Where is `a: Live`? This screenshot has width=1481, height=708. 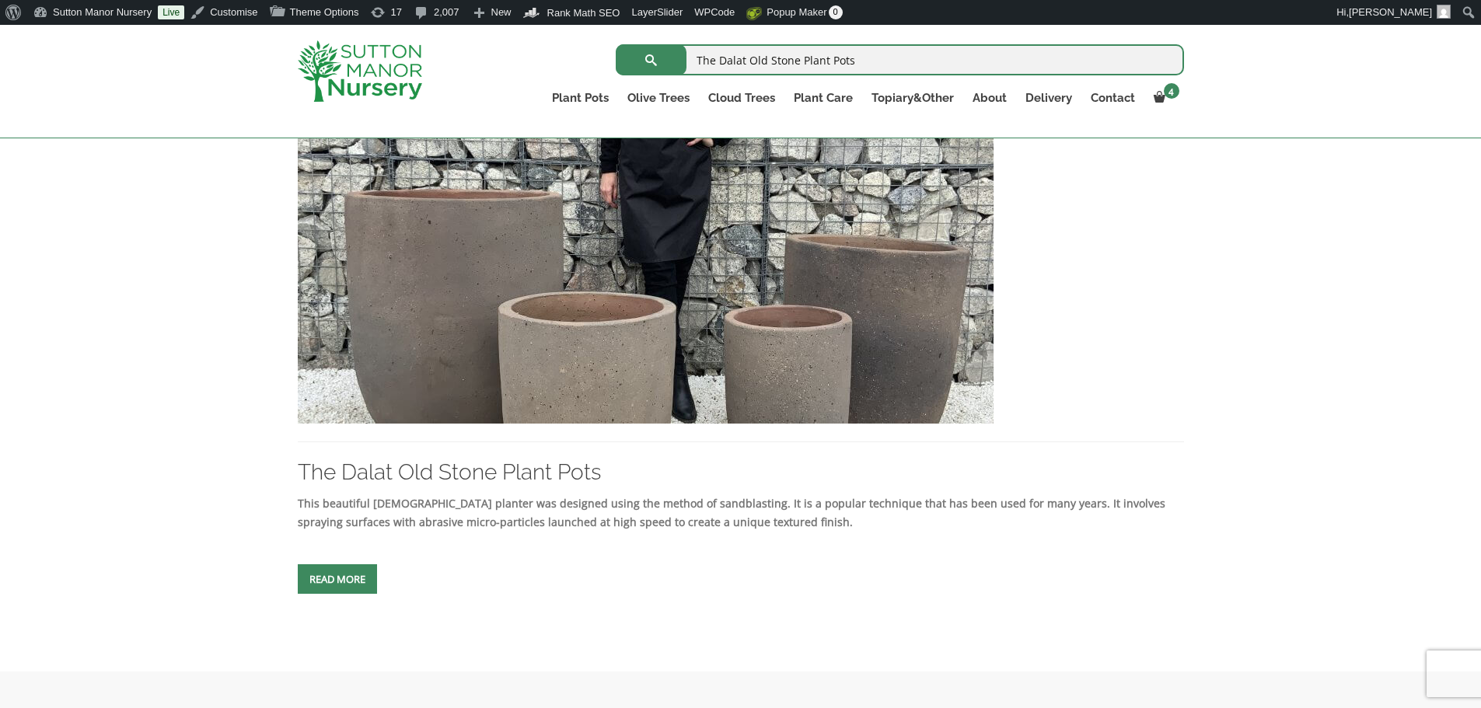
a: Live is located at coordinates (171, 12).